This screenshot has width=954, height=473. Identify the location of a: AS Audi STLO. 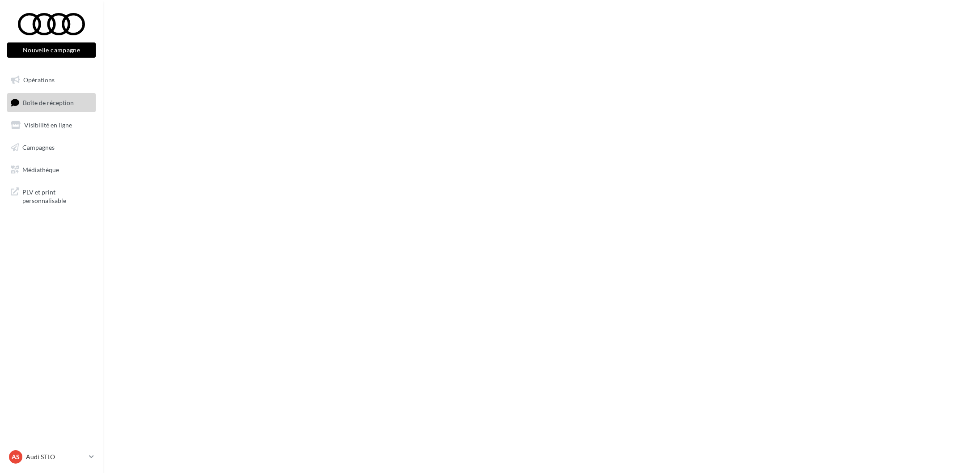
(51, 457).